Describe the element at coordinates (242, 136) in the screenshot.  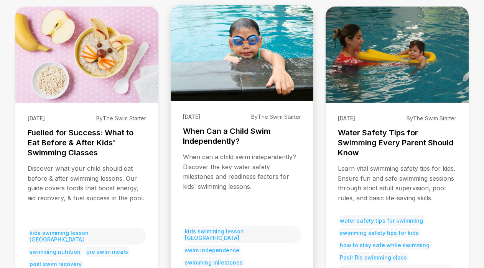
I see `h3: When Can a Child Swim Independently?` at that location.